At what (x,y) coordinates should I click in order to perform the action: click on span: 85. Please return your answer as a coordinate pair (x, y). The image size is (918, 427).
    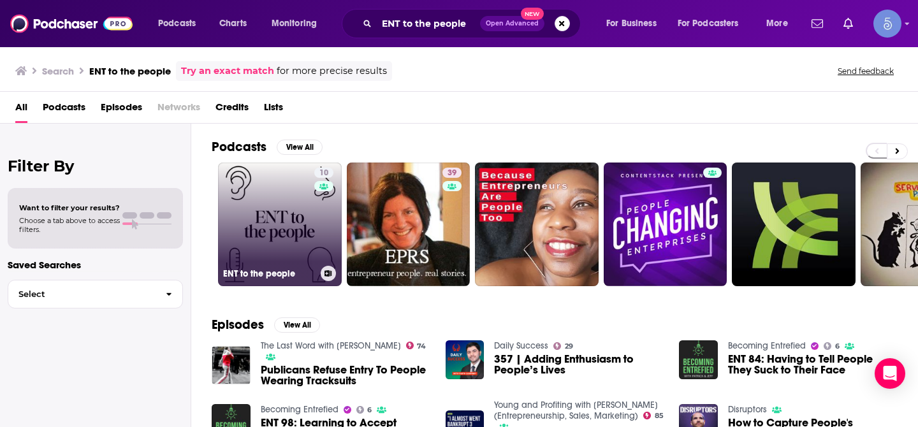
    Looking at the image, I should click on (659, 416).